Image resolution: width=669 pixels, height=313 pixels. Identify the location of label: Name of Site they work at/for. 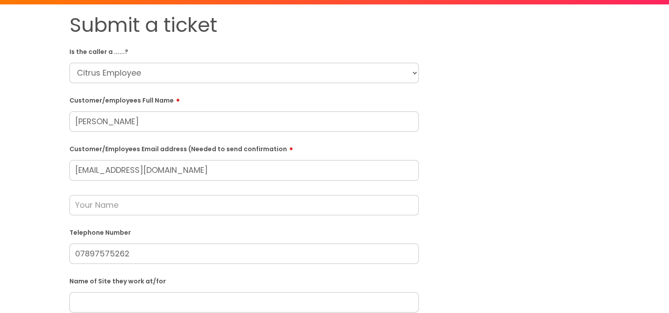
(244, 280).